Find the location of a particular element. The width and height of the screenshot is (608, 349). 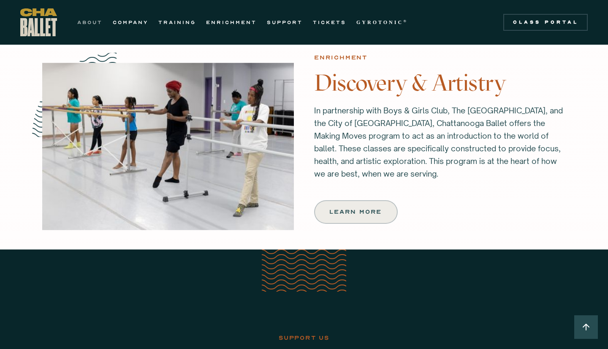

div: Learn more is located at coordinates (356, 212).